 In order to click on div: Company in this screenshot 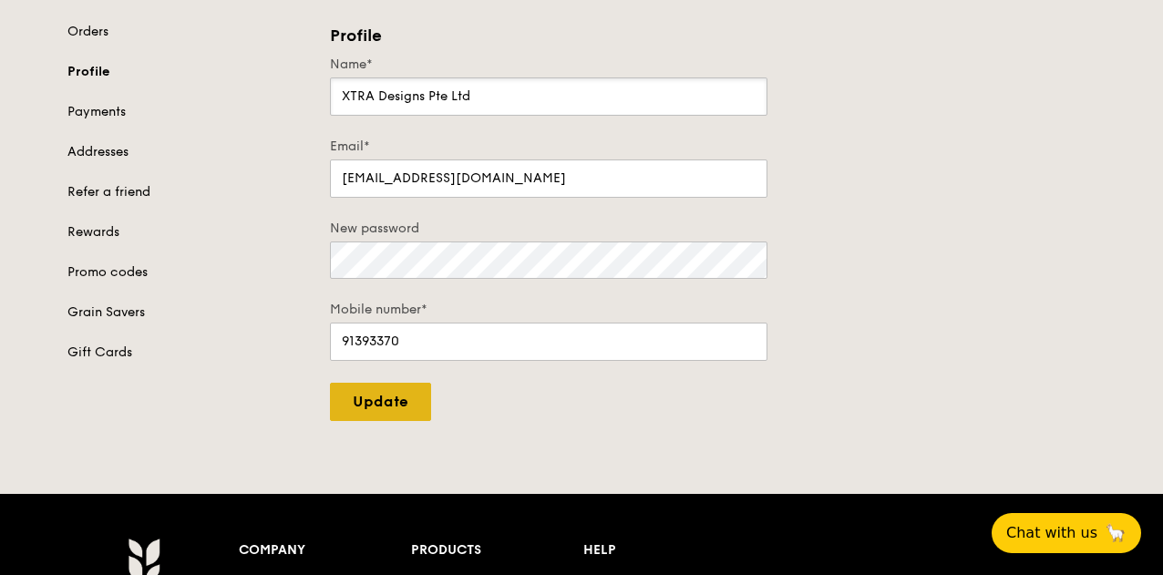, I will do `click(324, 550)`.